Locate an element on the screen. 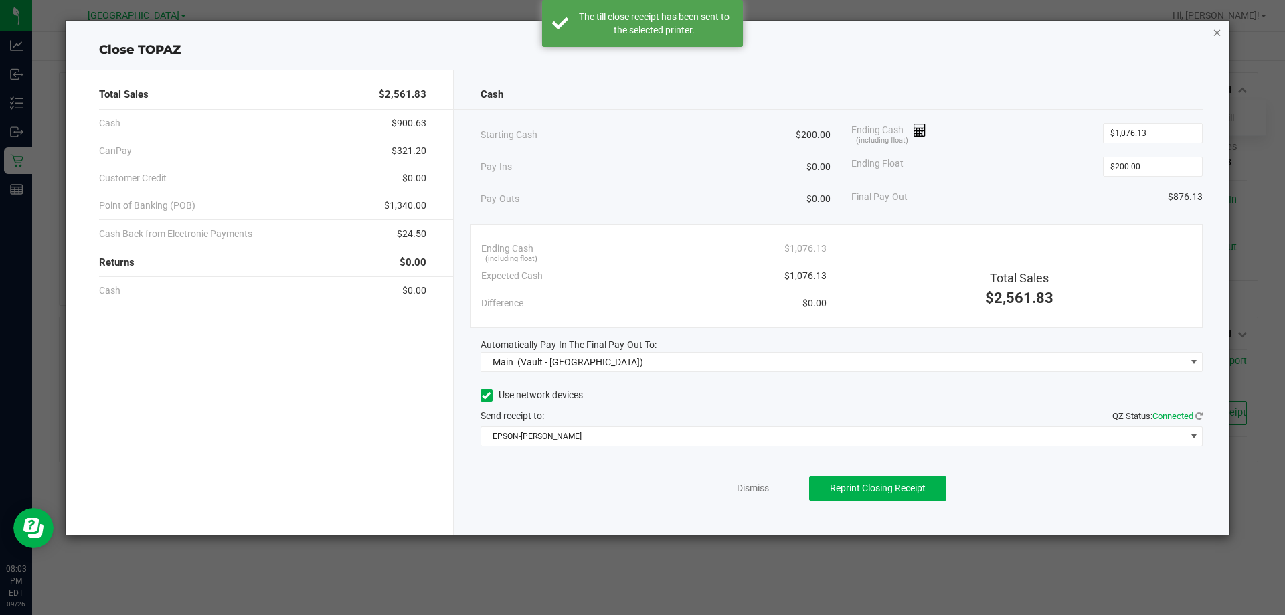 This screenshot has height=615, width=1285. span: $876.13 is located at coordinates (1186, 197).